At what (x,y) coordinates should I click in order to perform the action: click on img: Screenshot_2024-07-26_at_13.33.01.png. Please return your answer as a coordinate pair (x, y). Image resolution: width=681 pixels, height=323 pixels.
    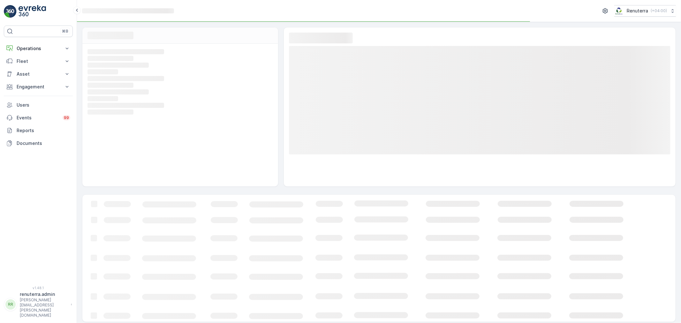
    Looking at the image, I should click on (619, 11).